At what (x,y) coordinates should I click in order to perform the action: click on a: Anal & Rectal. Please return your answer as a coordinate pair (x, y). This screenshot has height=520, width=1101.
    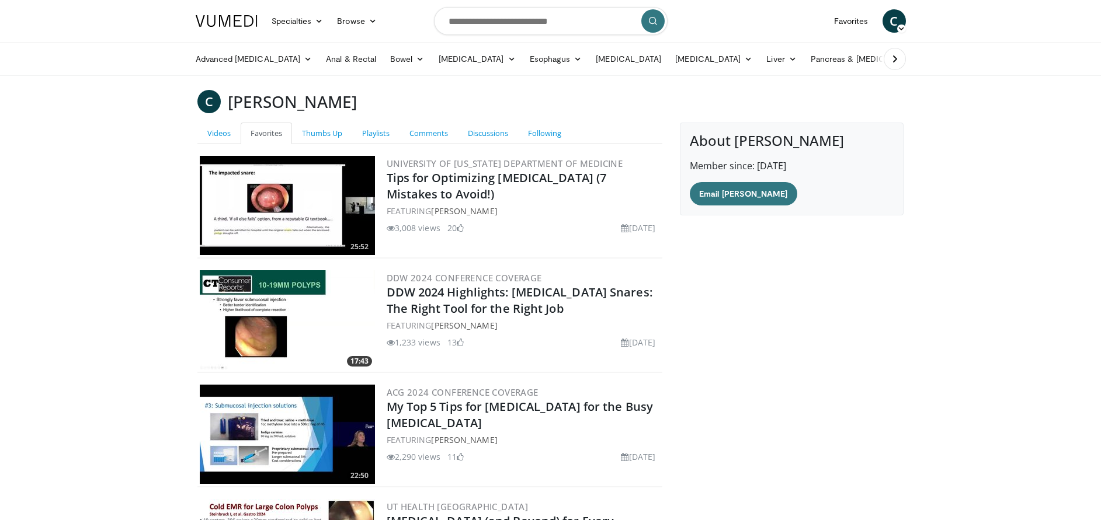
    Looking at the image, I should click on (351, 59).